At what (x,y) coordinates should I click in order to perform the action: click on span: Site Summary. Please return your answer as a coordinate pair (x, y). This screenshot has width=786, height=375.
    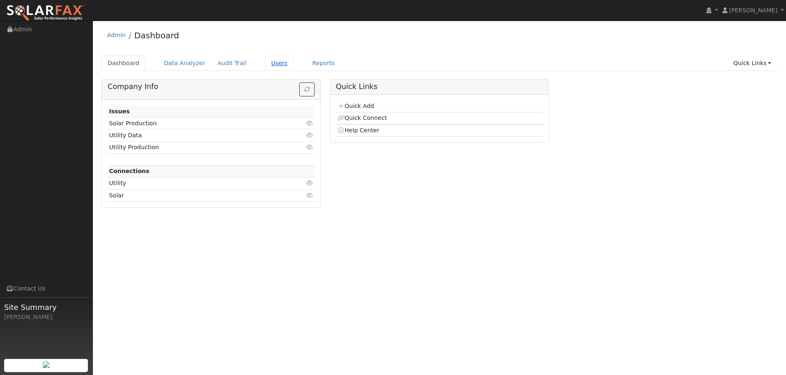
    Looking at the image, I should click on (46, 307).